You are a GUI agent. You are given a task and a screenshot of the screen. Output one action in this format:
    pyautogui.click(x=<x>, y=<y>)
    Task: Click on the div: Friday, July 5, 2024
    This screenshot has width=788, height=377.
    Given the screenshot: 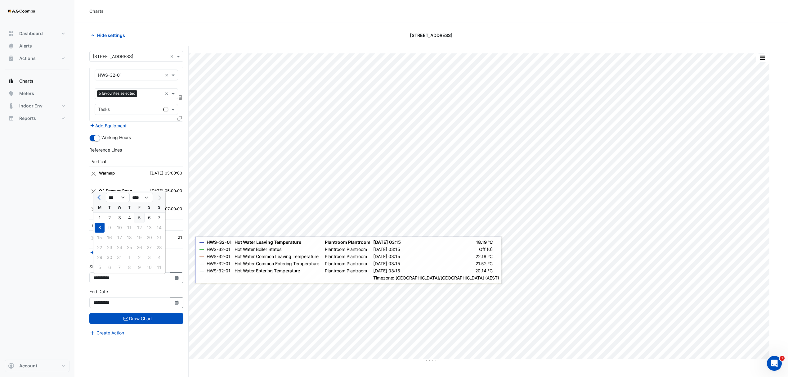 What is the action you would take?
    pyautogui.click(x=139, y=217)
    